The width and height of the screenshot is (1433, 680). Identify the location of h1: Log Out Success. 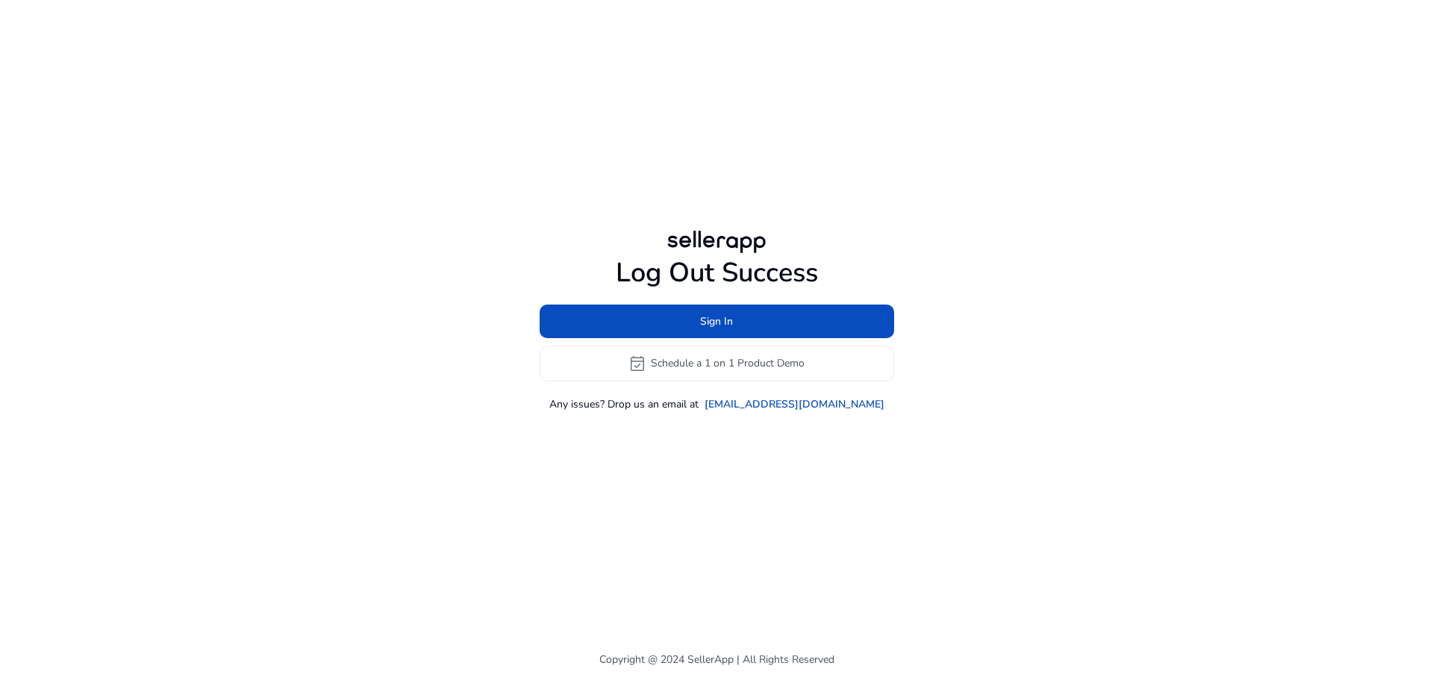
(716, 272).